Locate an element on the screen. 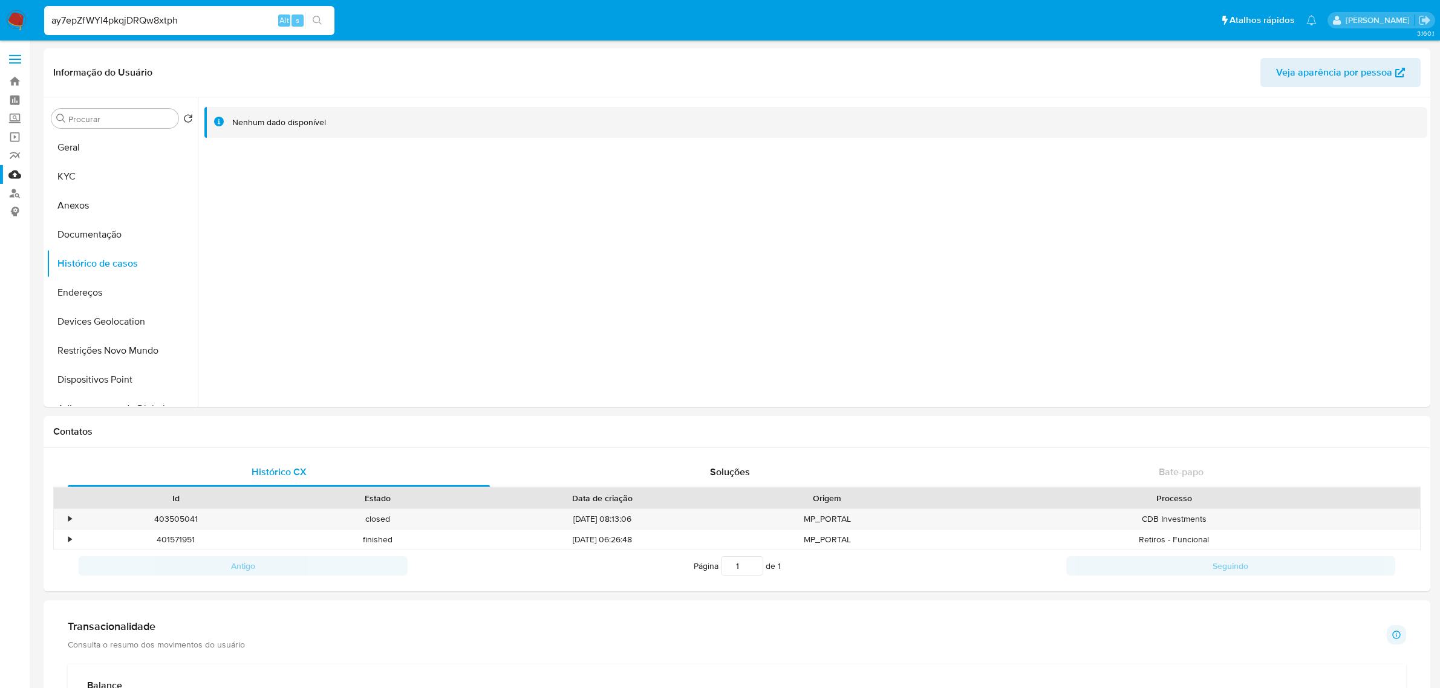 Image resolution: width=1440 pixels, height=688 pixels. a: Notificações is located at coordinates (1311, 20).